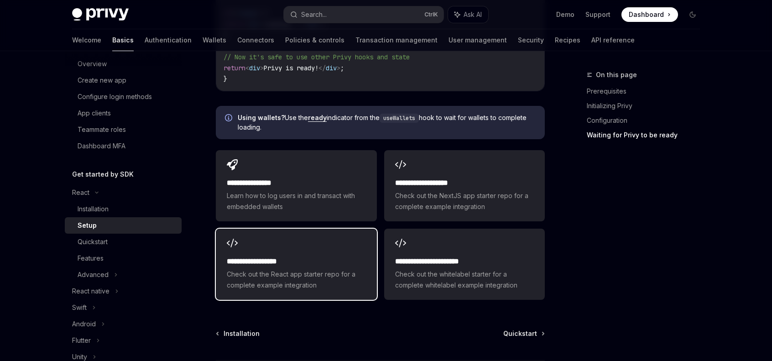 This screenshot has width=772, height=361. I want to click on a: Dashboard MFA, so click(123, 146).